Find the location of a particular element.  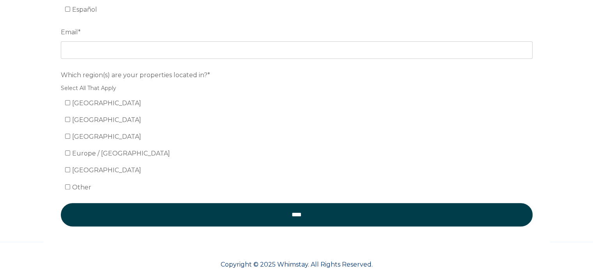

span: Other is located at coordinates (81, 187).